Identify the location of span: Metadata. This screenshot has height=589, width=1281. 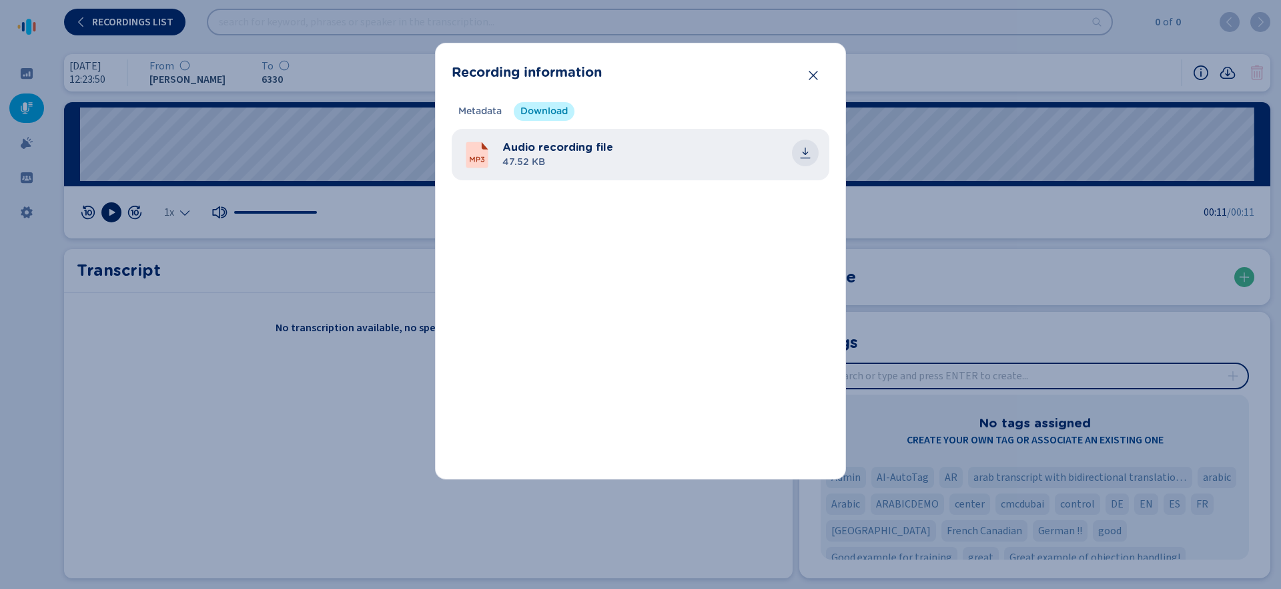
(480, 111).